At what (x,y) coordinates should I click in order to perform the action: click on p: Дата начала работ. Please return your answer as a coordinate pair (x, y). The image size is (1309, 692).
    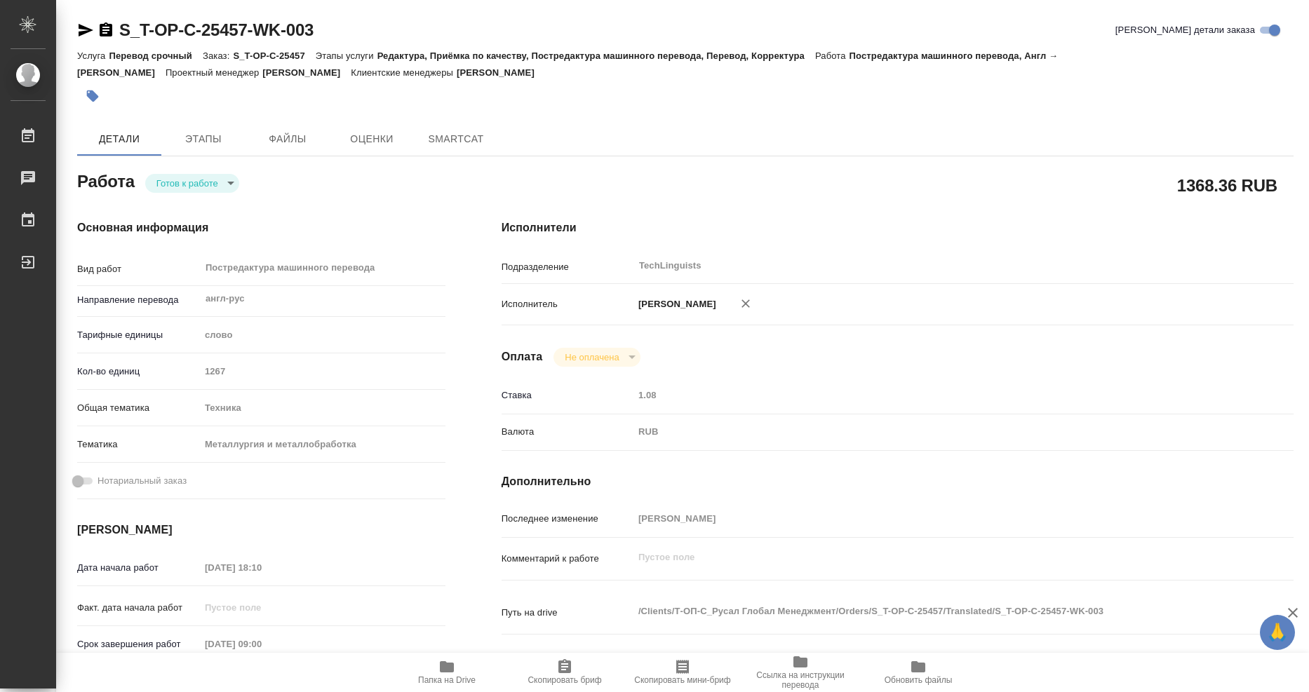
    Looking at the image, I should click on (138, 568).